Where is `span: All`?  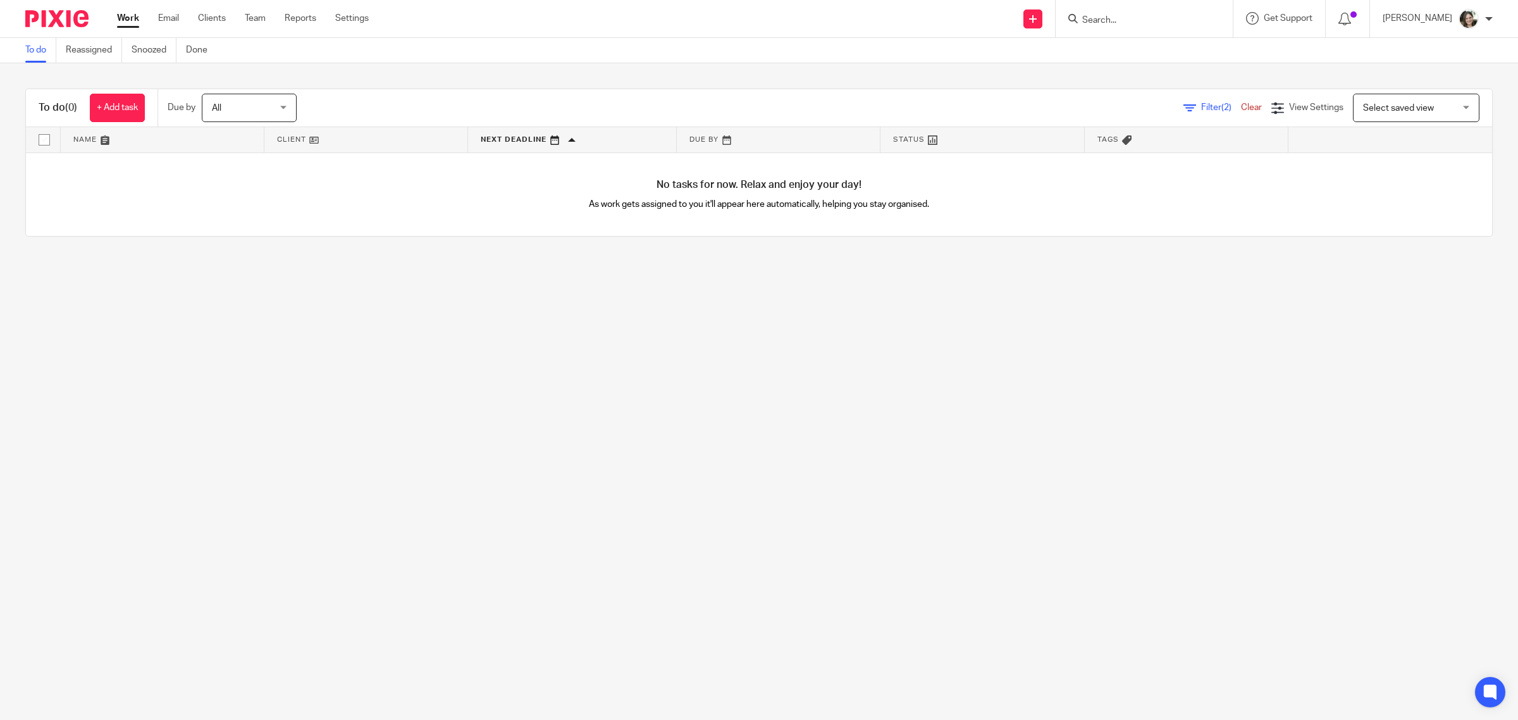
span: All is located at coordinates (216, 108).